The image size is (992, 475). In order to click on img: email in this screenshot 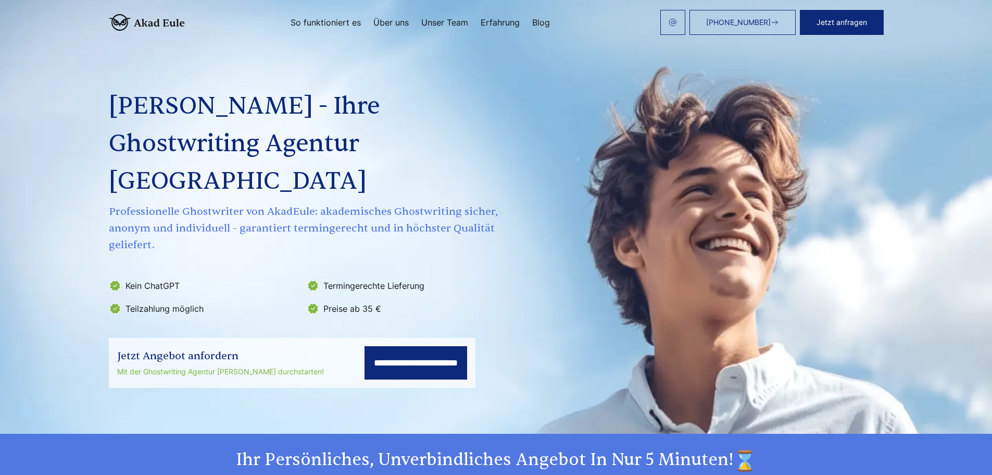, I will do `click(673, 22)`.